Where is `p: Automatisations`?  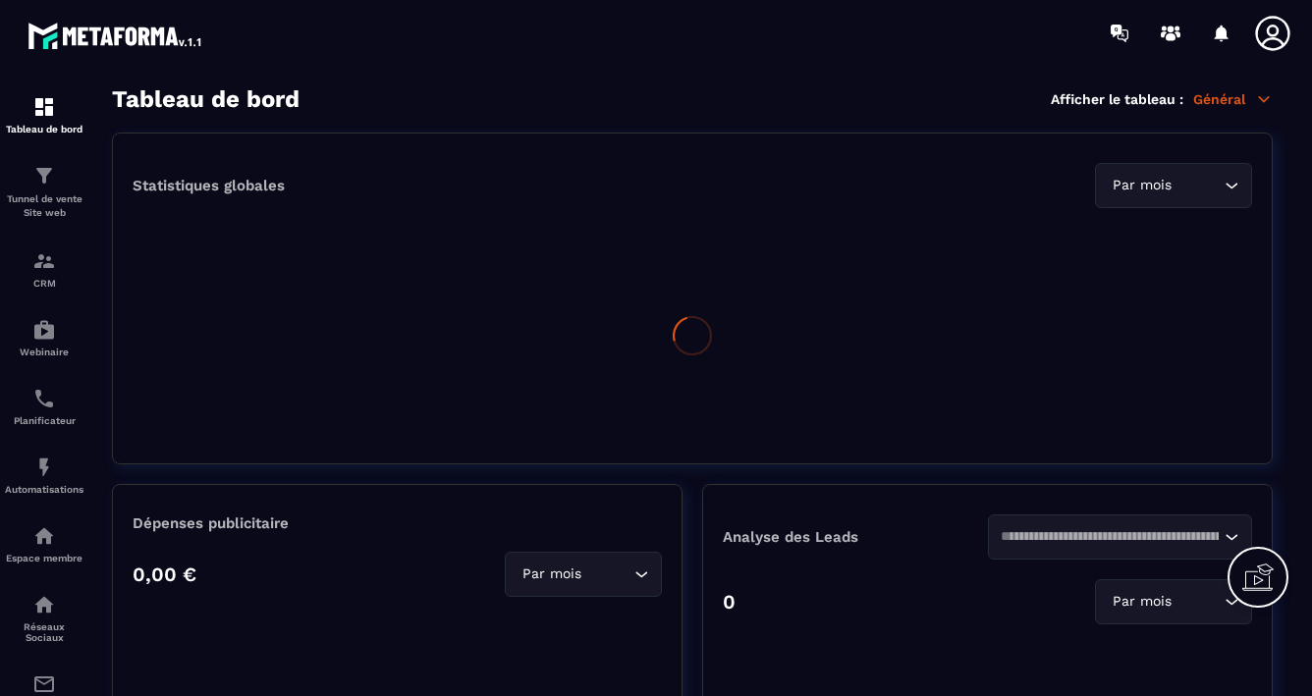 p: Automatisations is located at coordinates (44, 489).